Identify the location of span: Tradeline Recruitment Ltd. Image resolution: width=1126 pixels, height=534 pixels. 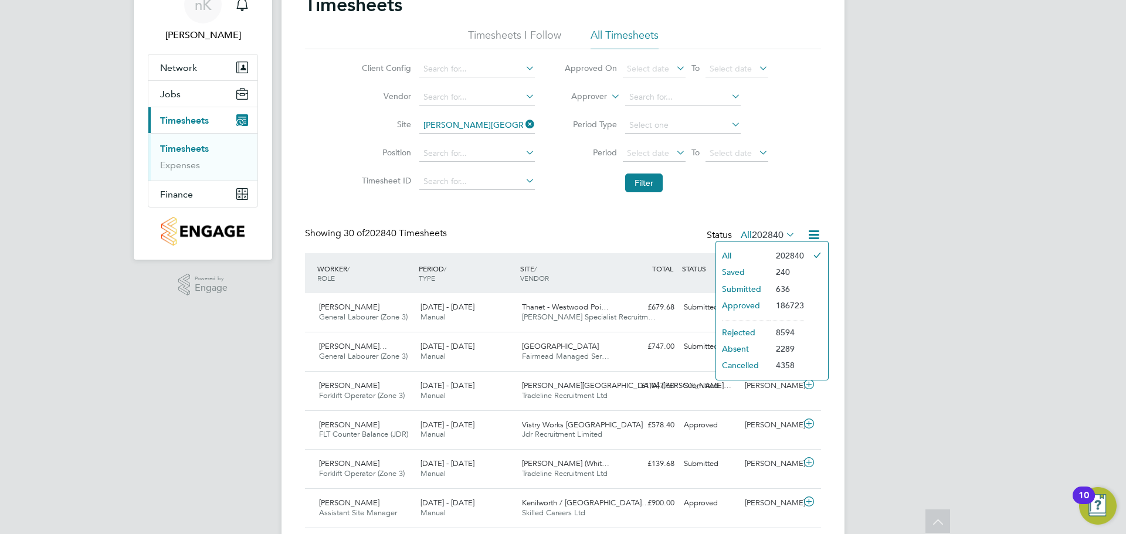
(565, 395).